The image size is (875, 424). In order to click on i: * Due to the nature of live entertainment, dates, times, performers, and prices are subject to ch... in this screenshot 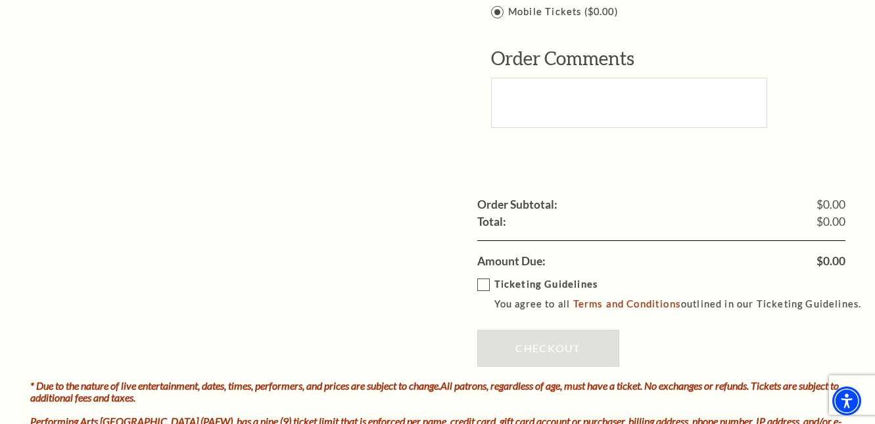, I will do `click(435, 391)`.